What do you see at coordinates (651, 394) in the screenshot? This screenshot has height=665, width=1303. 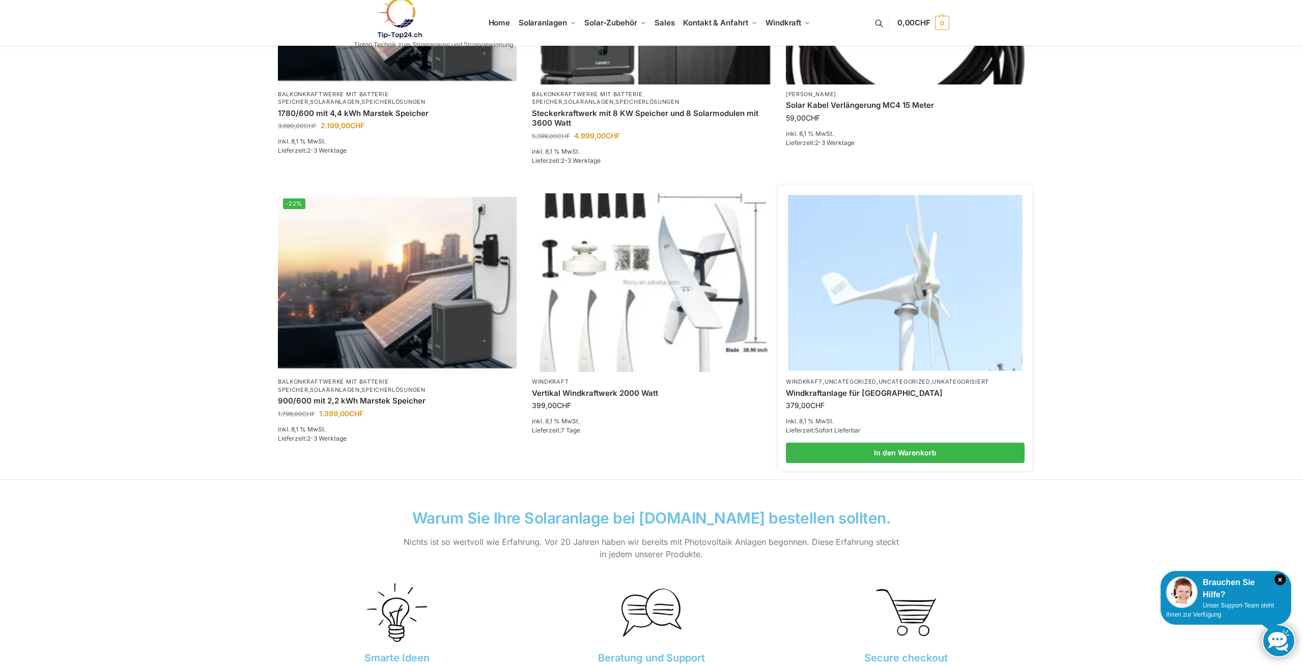 I see `a: Vertikal Windkraftwerk 2000 Watt` at bounding box center [651, 394].